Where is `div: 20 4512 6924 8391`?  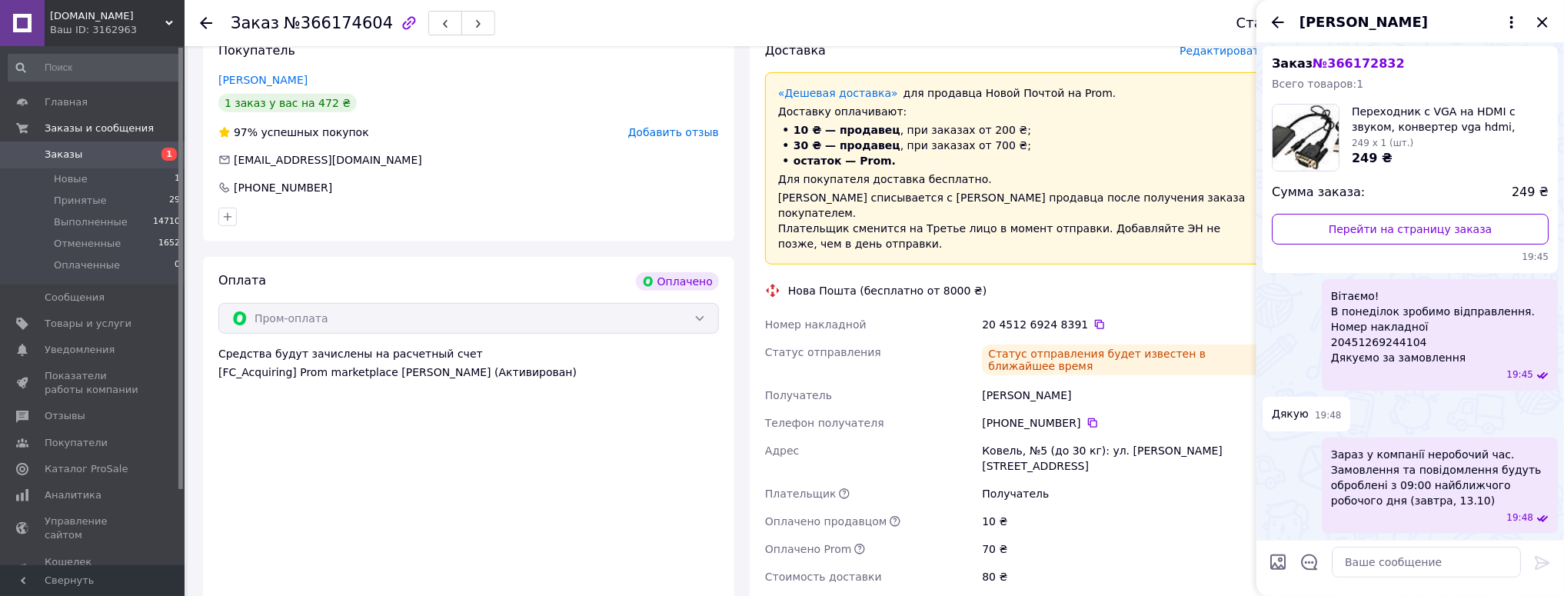
div: 20 4512 6924 8391 is located at coordinates (1124, 325).